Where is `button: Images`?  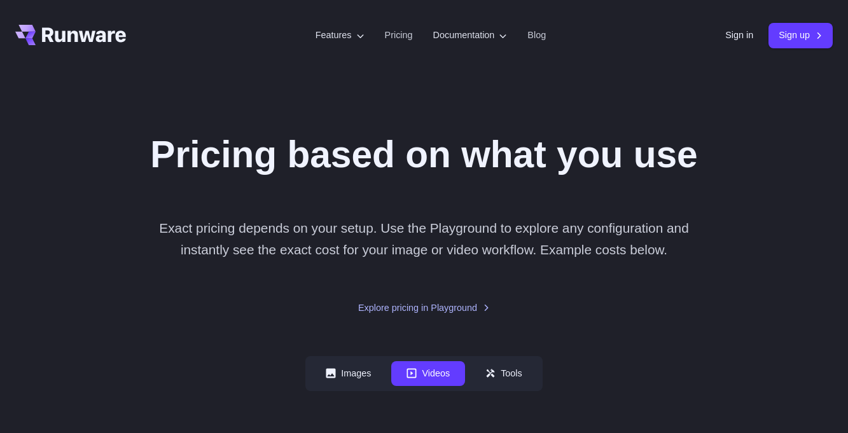 button: Images is located at coordinates (348, 374).